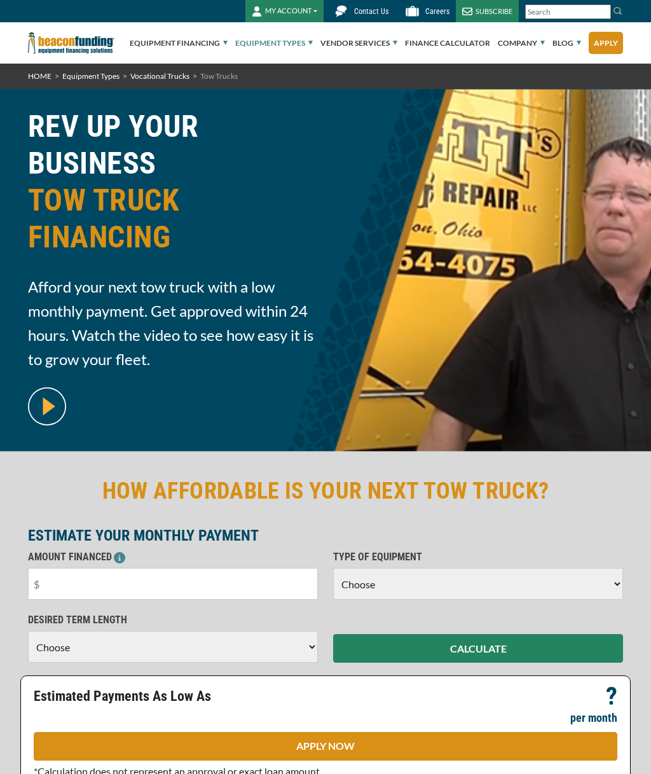  I want to click on a: Finance Calculator, so click(448, 43).